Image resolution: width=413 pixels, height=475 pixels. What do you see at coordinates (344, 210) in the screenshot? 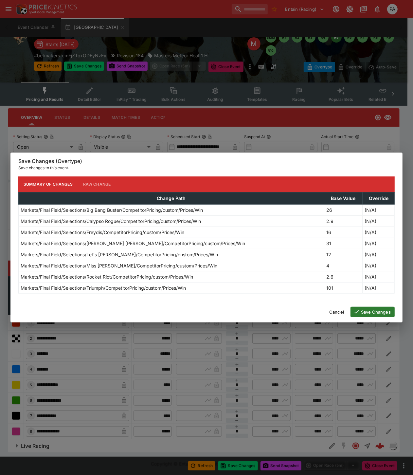
I see `td: 26` at bounding box center [344, 210].